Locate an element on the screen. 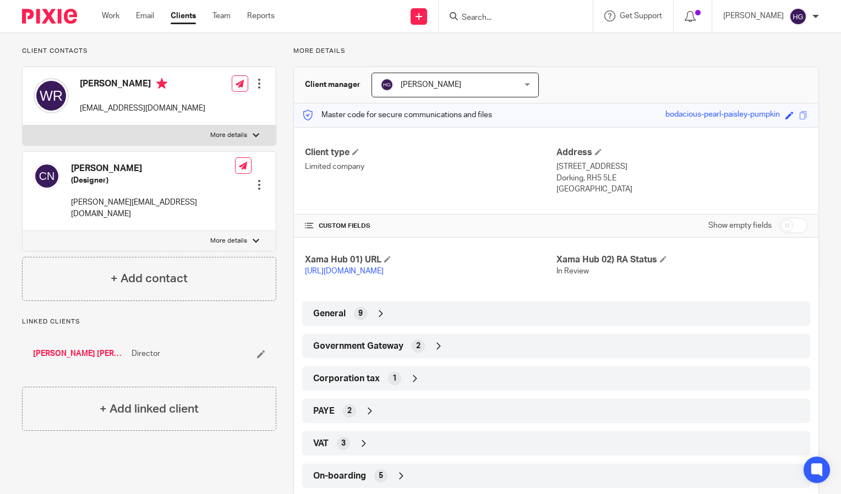 This screenshot has width=841, height=494. span: VAT is located at coordinates (321, 444).